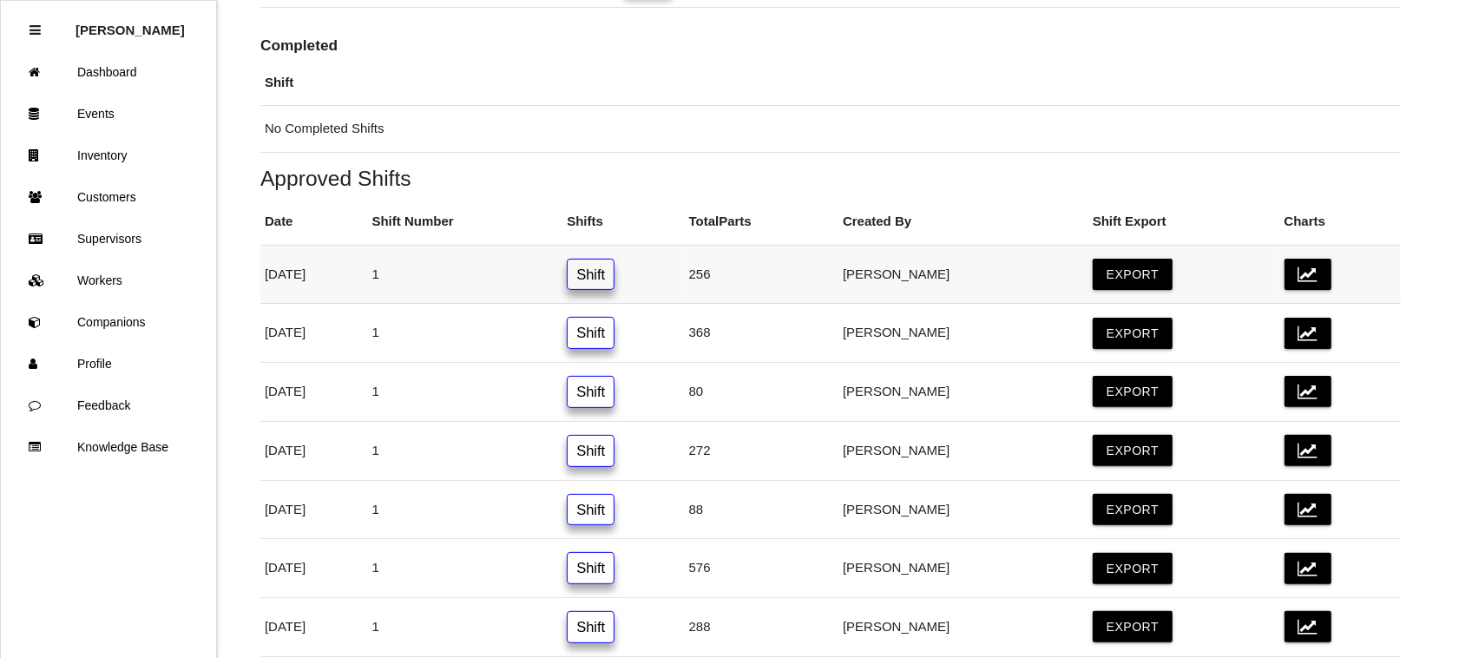  What do you see at coordinates (1340, 221) in the screenshot?
I see `th: Charts` at bounding box center [1340, 221].